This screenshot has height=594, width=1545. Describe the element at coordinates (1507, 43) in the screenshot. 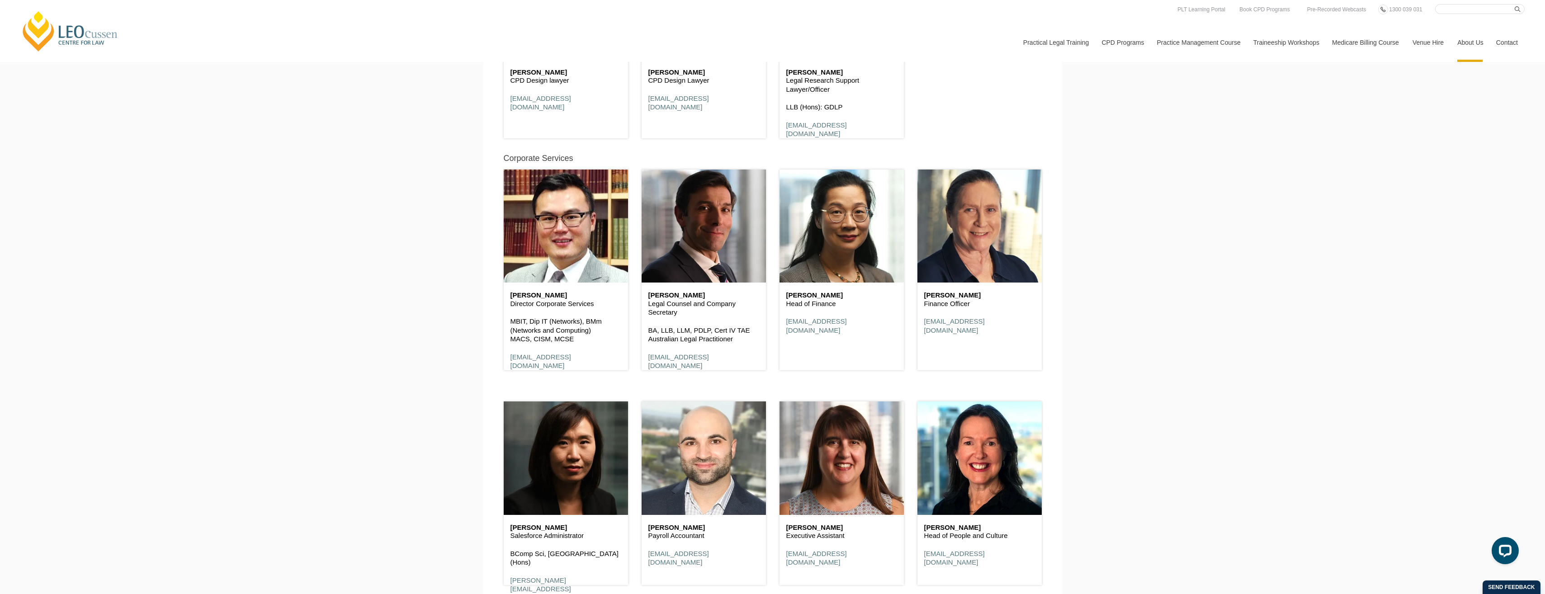

I see `a: Contact` at that location.